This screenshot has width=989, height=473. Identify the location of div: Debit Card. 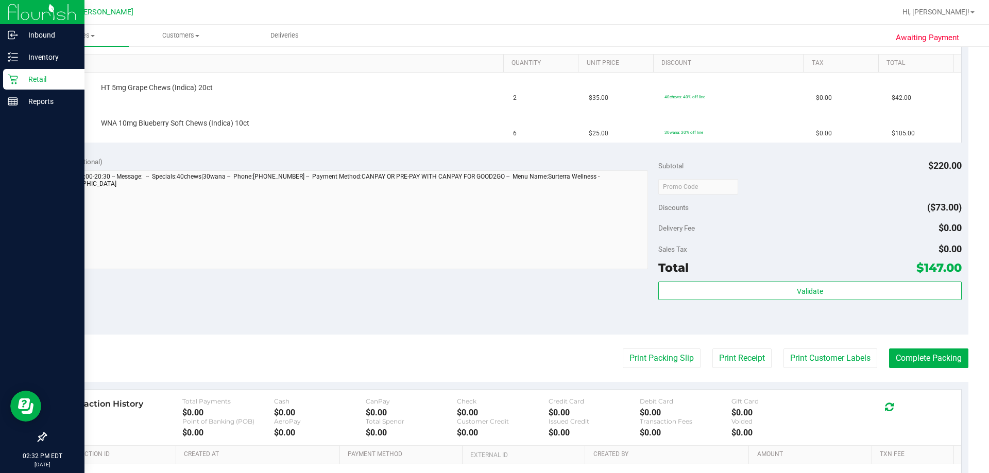
(685, 401).